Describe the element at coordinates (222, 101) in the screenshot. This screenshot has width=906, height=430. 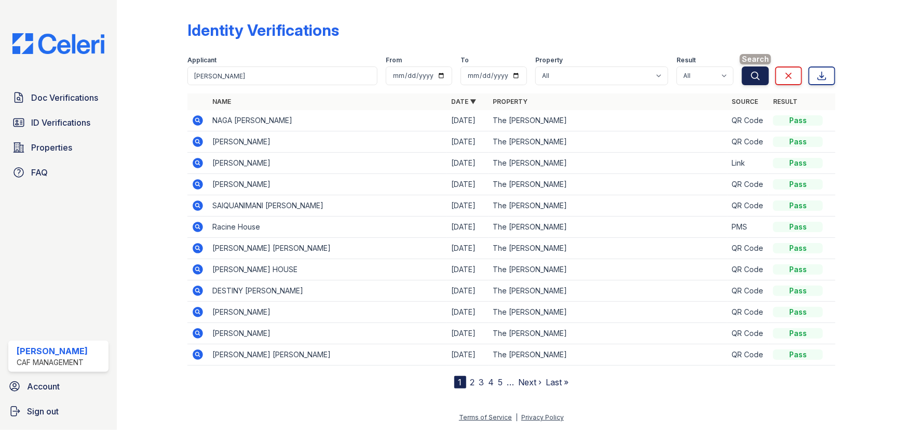
I see `a: Name` at that location.